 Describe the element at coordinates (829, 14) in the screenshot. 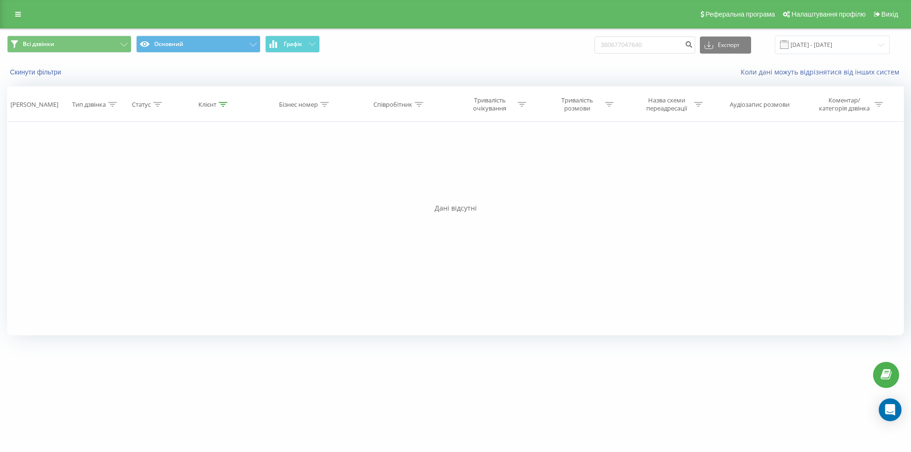

I see `span: Налаштування профілю` at that location.